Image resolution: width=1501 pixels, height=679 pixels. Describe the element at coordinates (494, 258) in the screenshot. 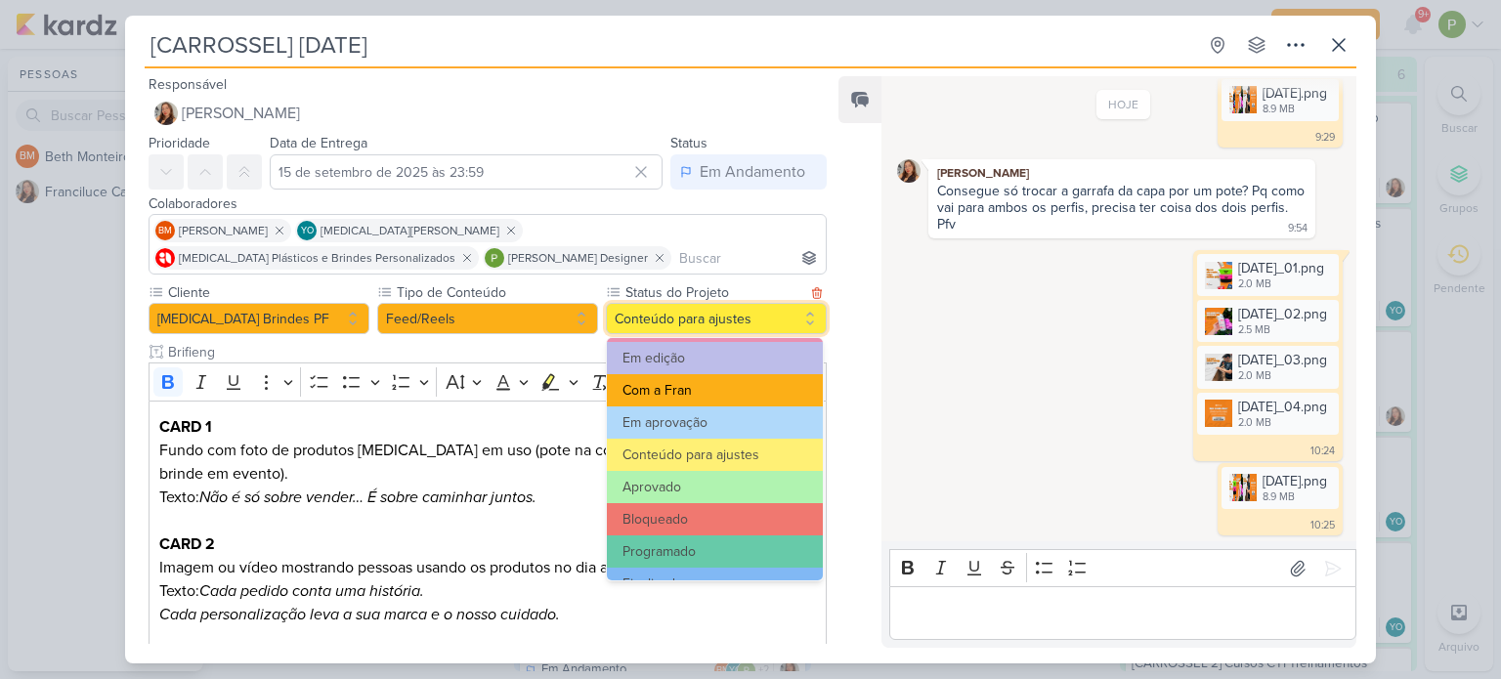

I see `img: Paloma Paixão Designer` at that location.